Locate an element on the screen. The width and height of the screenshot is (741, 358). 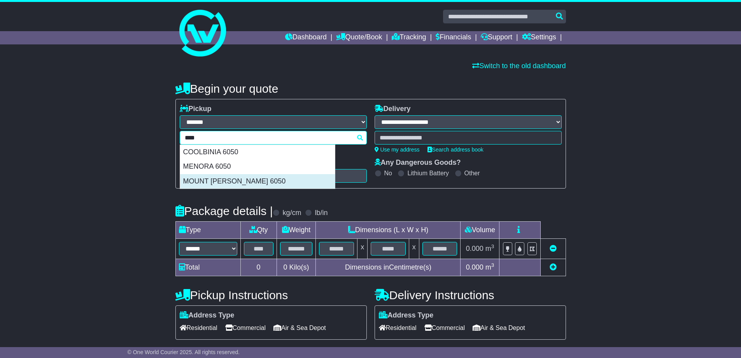
label: No is located at coordinates (388, 173).